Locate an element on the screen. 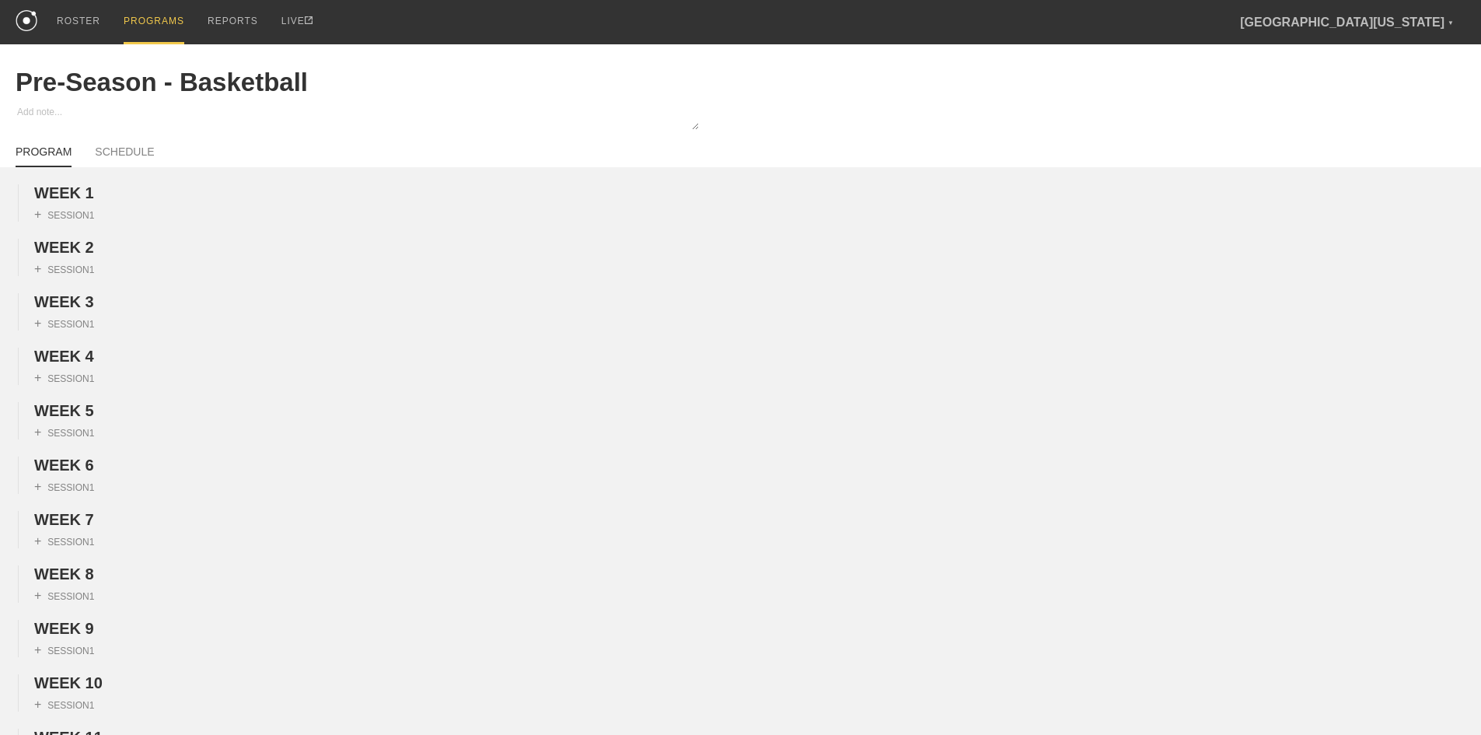 Image resolution: width=1481 pixels, height=735 pixels. span: WEEK 7 is located at coordinates (64, 519).